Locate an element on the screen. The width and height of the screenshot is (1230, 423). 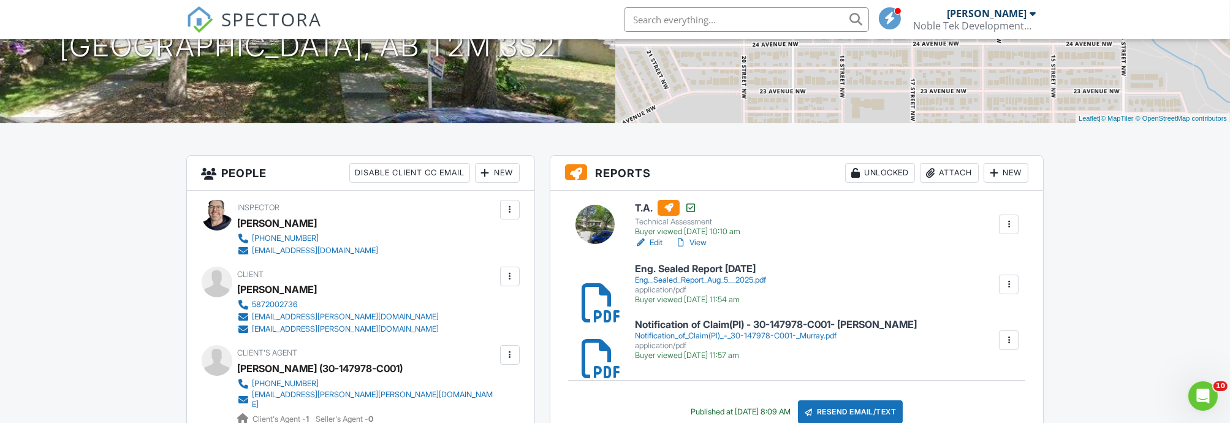
a: © OpenStreetMap contributors is located at coordinates (1181, 118).